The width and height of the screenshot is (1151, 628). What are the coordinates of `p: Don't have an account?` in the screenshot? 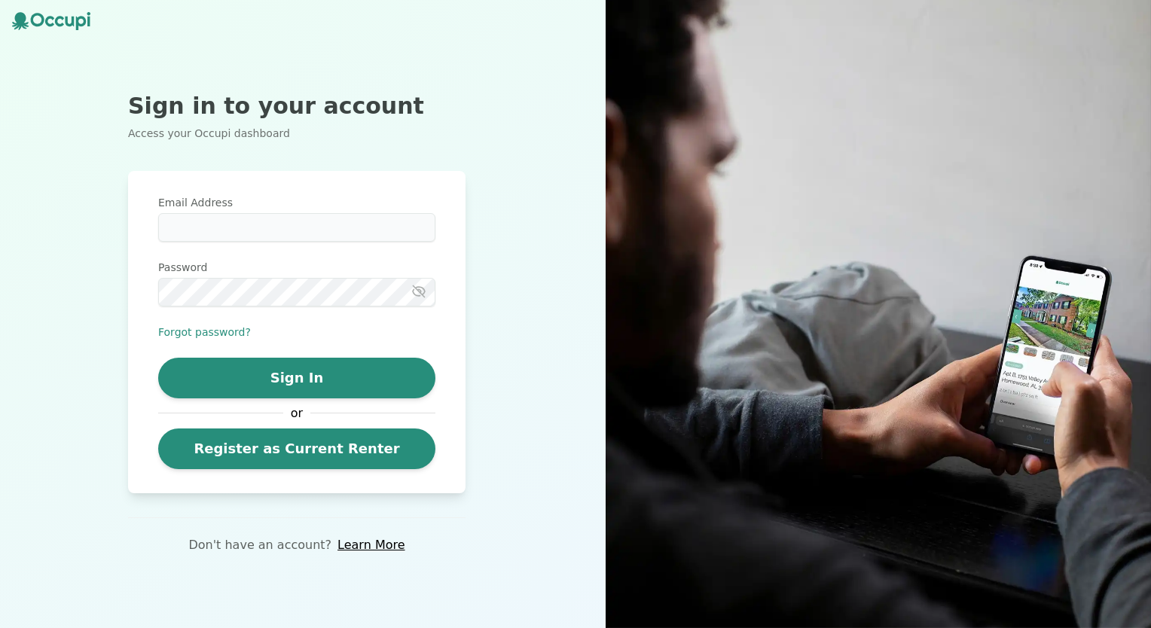 It's located at (260, 545).